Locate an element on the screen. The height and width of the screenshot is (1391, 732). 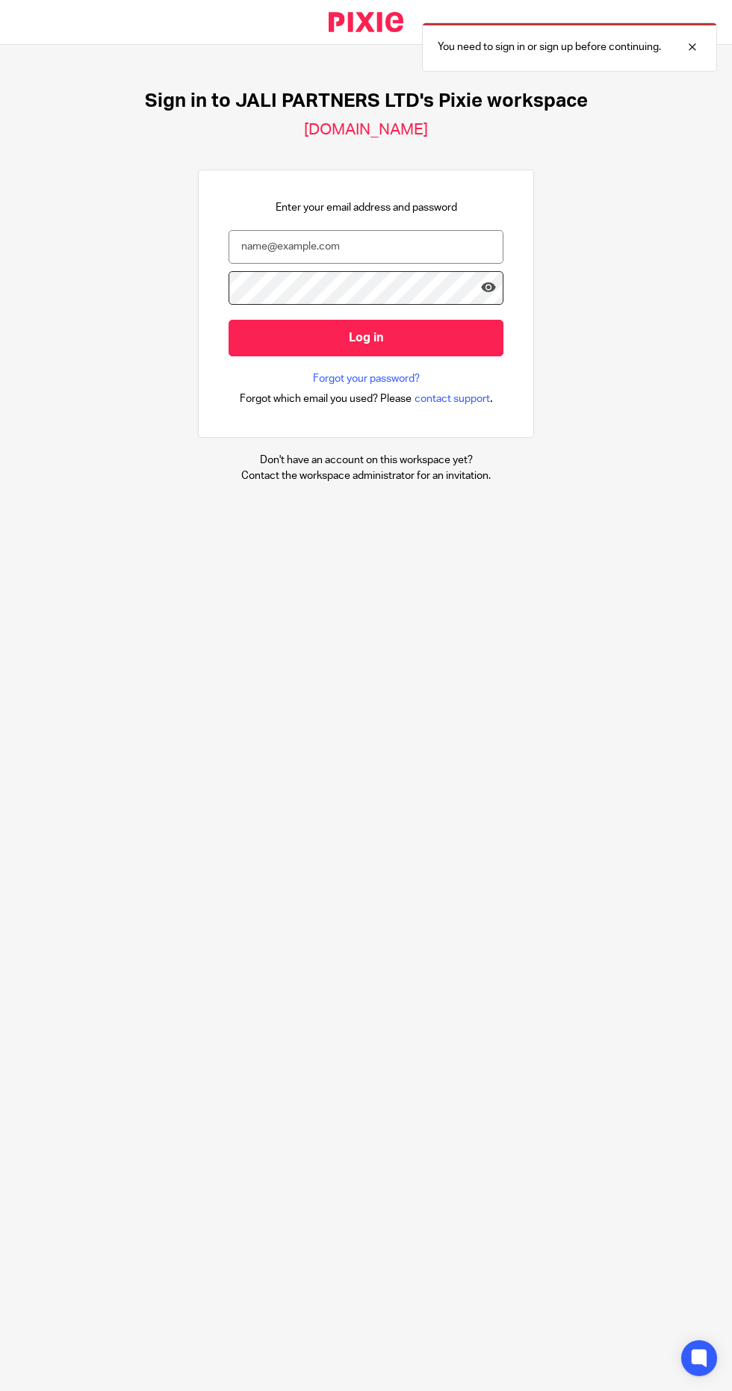
h1: Sign in to JALI PARTNERS LTD's Pixie workspace is located at coordinates (366, 101).